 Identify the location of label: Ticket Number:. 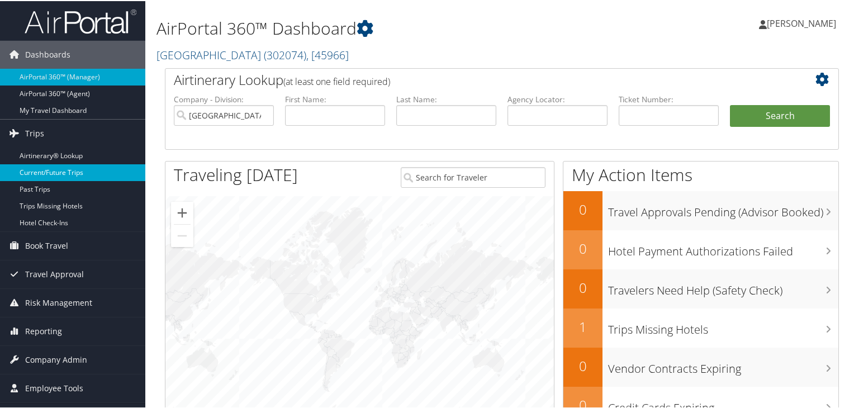
(668, 98).